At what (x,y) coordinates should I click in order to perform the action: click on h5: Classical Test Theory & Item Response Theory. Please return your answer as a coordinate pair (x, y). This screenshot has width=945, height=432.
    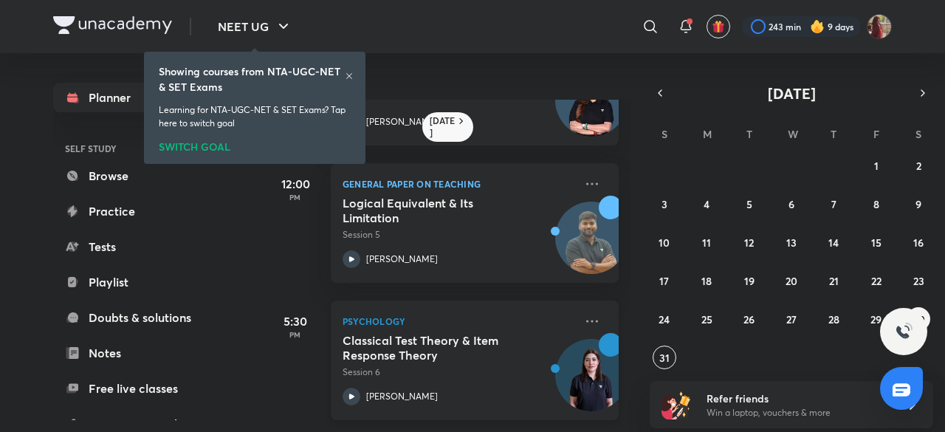
    Looking at the image, I should click on (434, 348).